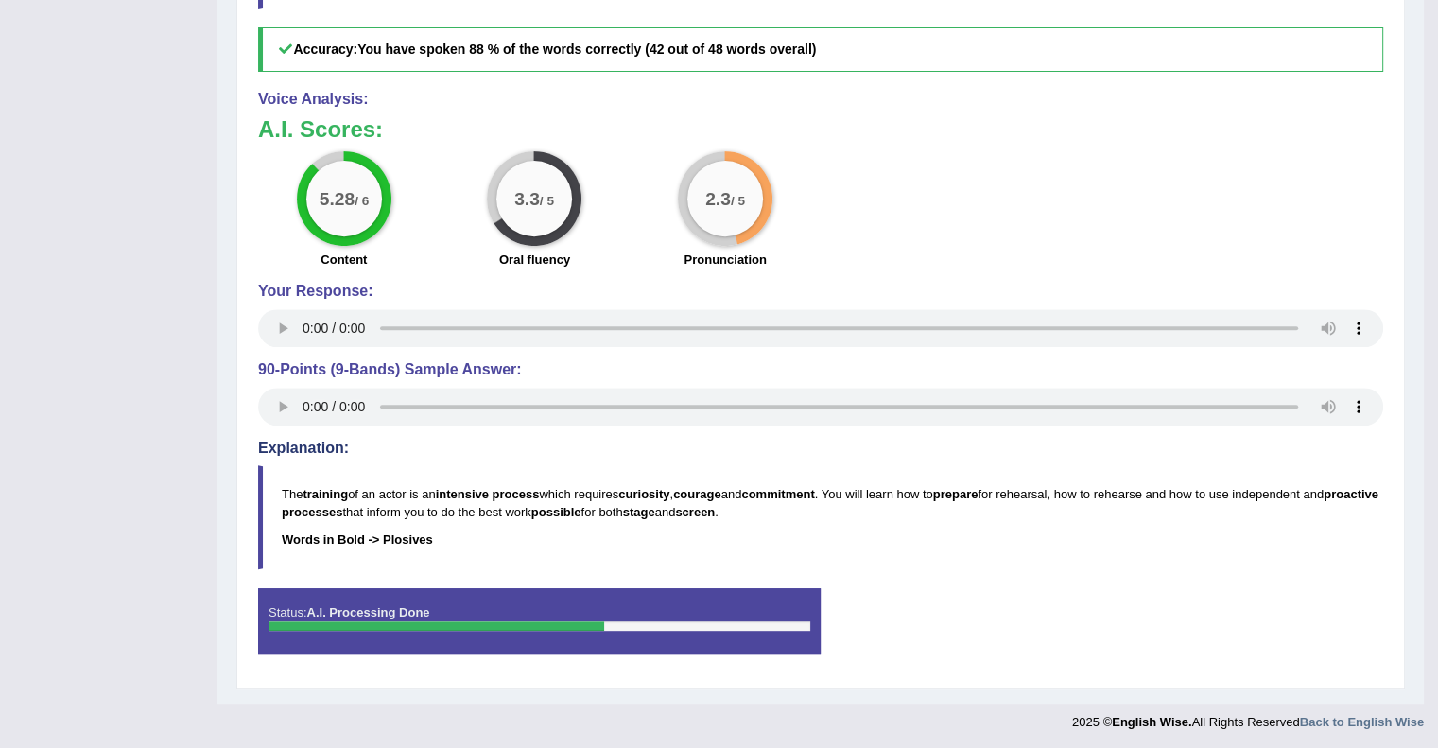 The height and width of the screenshot is (748, 1438). Describe the element at coordinates (357, 539) in the screenshot. I see `b: Words in Bold -> Plosives` at that location.